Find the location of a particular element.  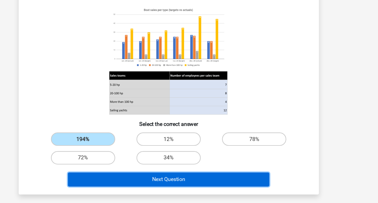

h6: Select the correct answer is located at coordinates (189, 128).